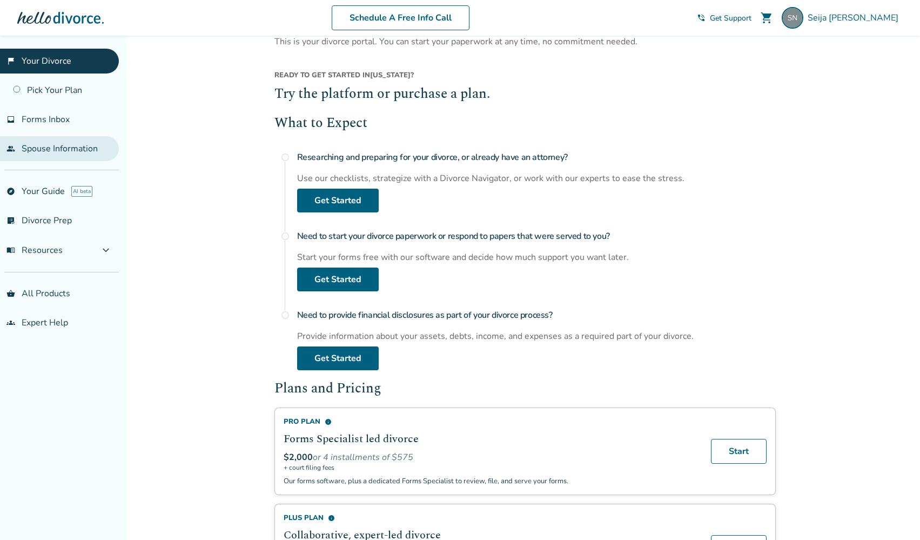 Image resolution: width=920 pixels, height=540 pixels. I want to click on h2: What to Expect, so click(525, 124).